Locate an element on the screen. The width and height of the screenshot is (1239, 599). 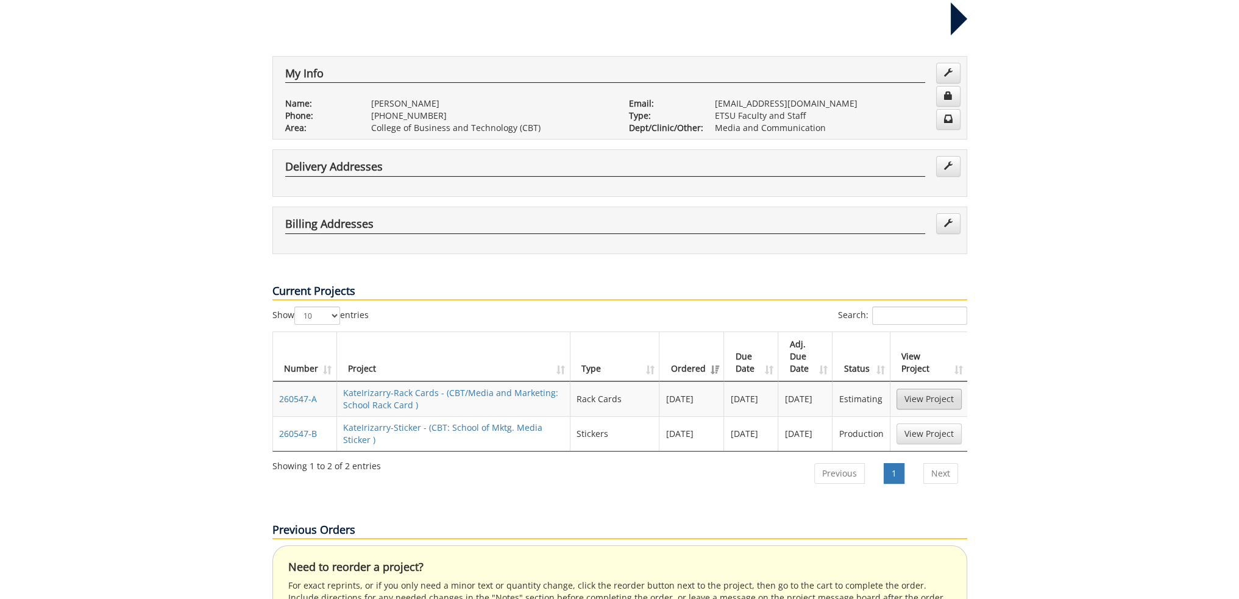
a: 1 is located at coordinates (894, 474).